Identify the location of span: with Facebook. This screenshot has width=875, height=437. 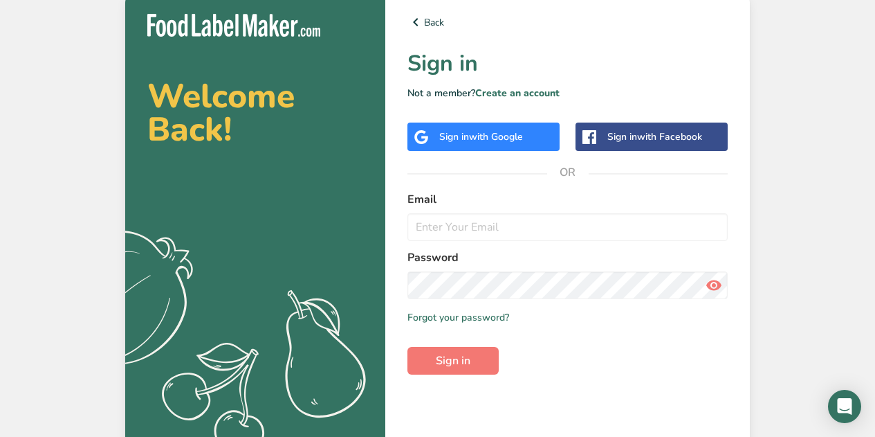
(670, 136).